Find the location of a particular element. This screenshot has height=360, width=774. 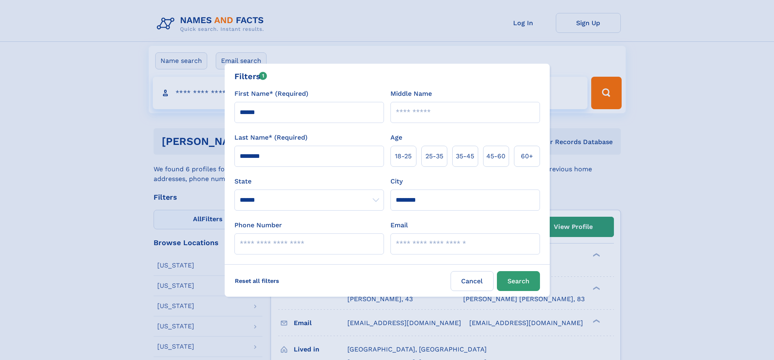

label: Age is located at coordinates (396, 138).